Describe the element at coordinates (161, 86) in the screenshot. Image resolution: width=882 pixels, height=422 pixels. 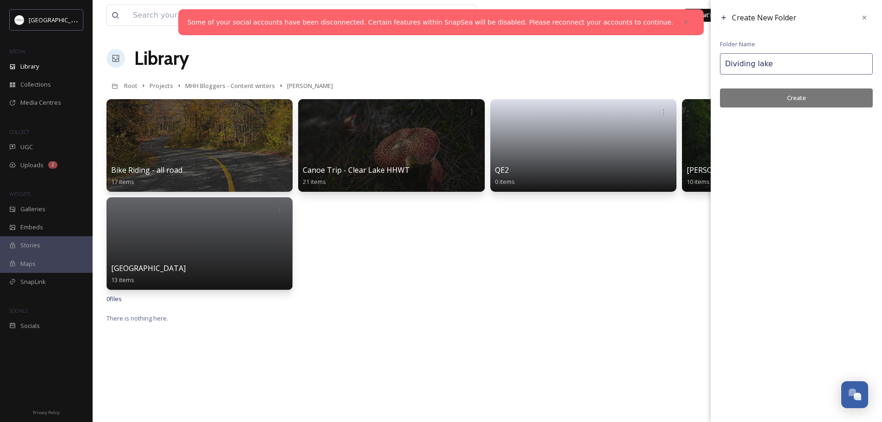
I see `a: Projects` at that location.